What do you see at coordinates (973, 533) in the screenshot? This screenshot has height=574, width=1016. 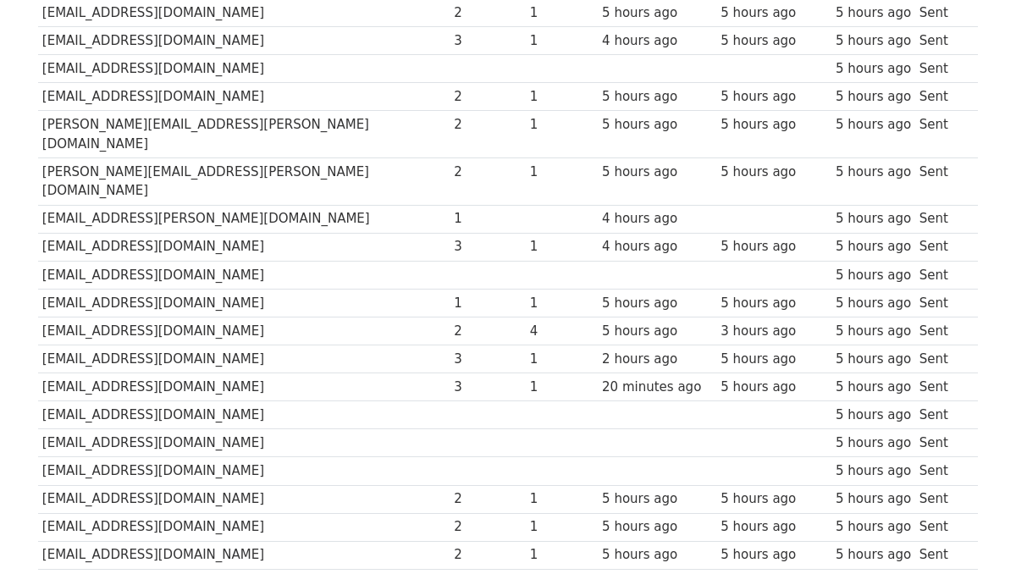 I see `div: Chat Widget` at bounding box center [973, 533].